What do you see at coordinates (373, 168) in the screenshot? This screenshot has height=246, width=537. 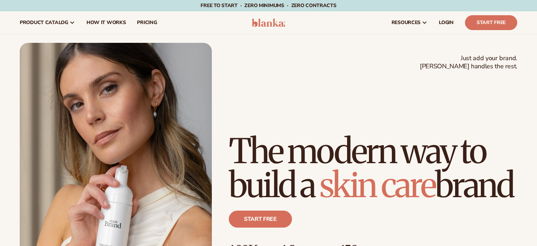 I see `h1: The modern way to build a brand` at bounding box center [373, 168].